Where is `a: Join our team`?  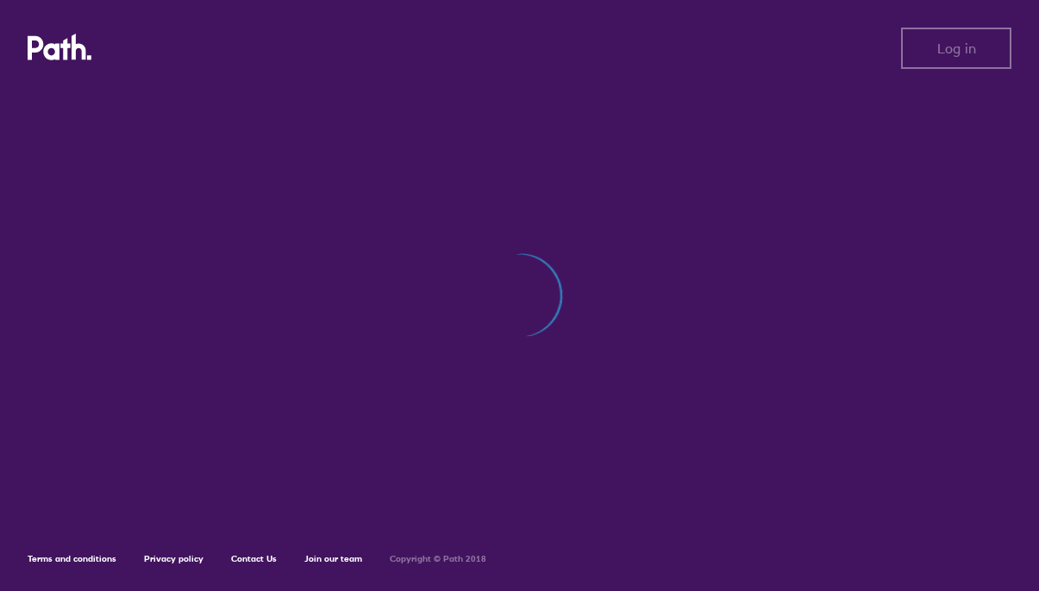 a: Join our team is located at coordinates (333, 559).